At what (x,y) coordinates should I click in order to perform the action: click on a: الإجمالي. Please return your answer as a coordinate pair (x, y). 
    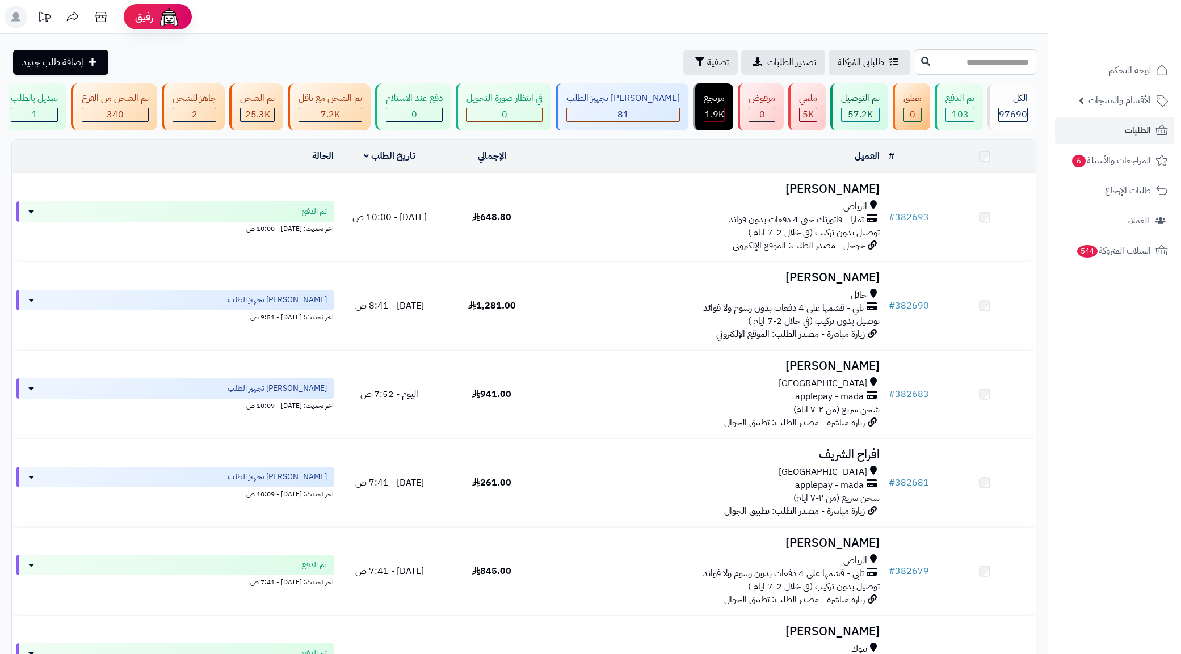
    Looking at the image, I should click on (492, 156).